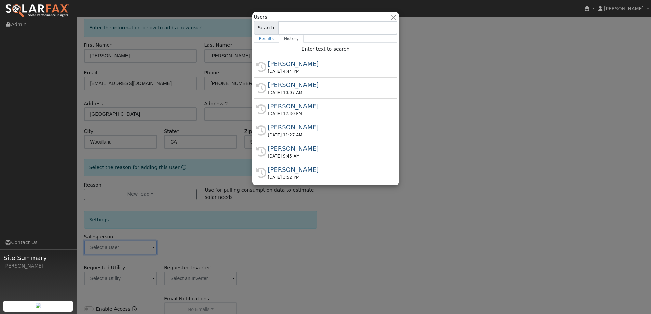 This screenshot has height=314, width=651. Describe the element at coordinates (291, 39) in the screenshot. I see `a: History` at that location.